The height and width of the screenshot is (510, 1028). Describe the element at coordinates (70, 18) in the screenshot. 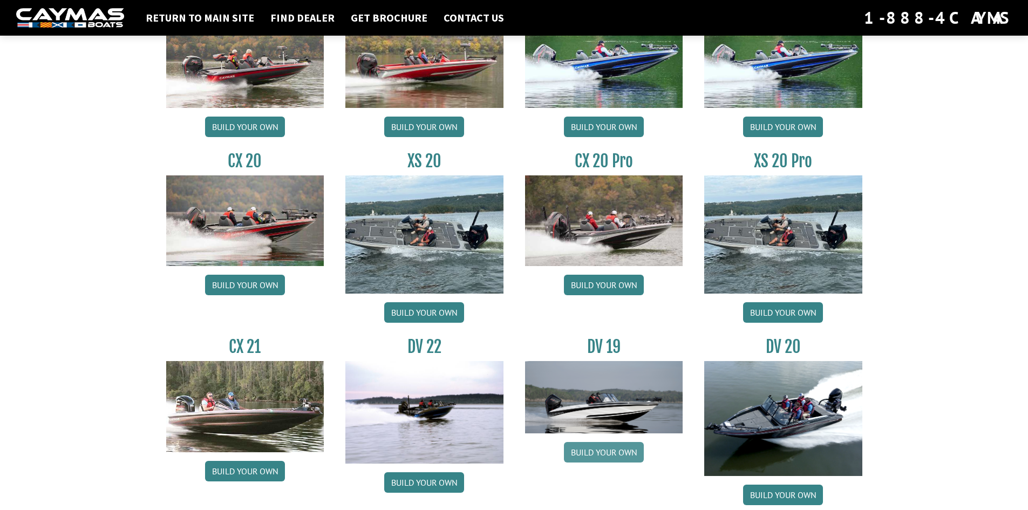

I see `img: white-logo-c9c8dbefe5ff5ceceb0f0178aa75bf4bb51f6bca0971e226c86eb53dfe498488.png` at that location.